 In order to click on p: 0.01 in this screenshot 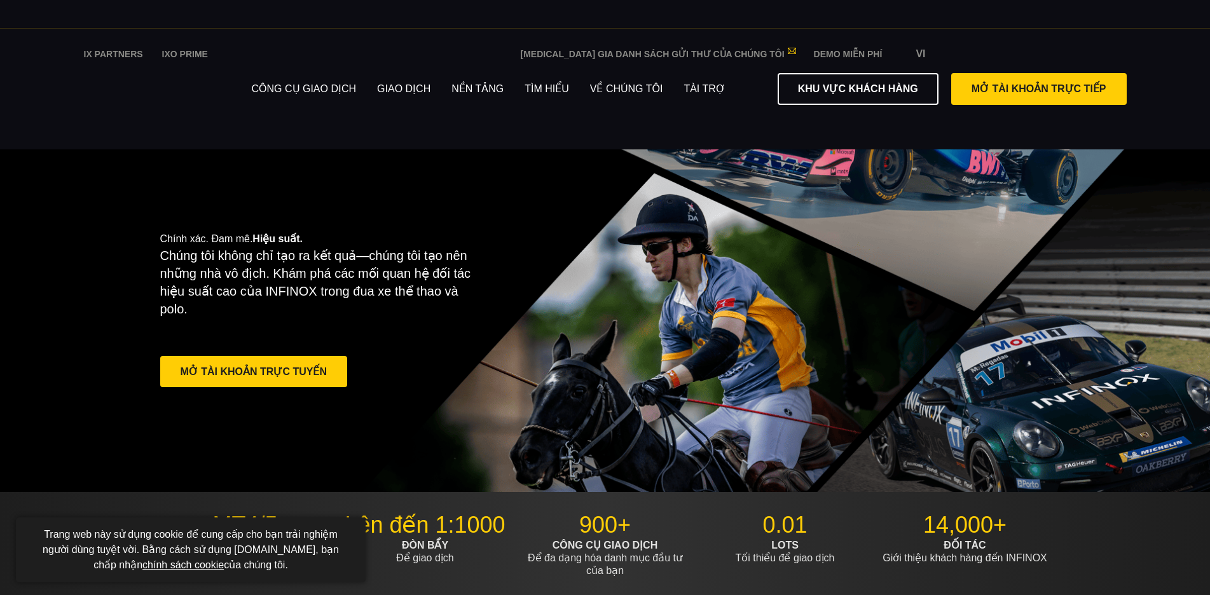, I will do `click(786, 525)`.